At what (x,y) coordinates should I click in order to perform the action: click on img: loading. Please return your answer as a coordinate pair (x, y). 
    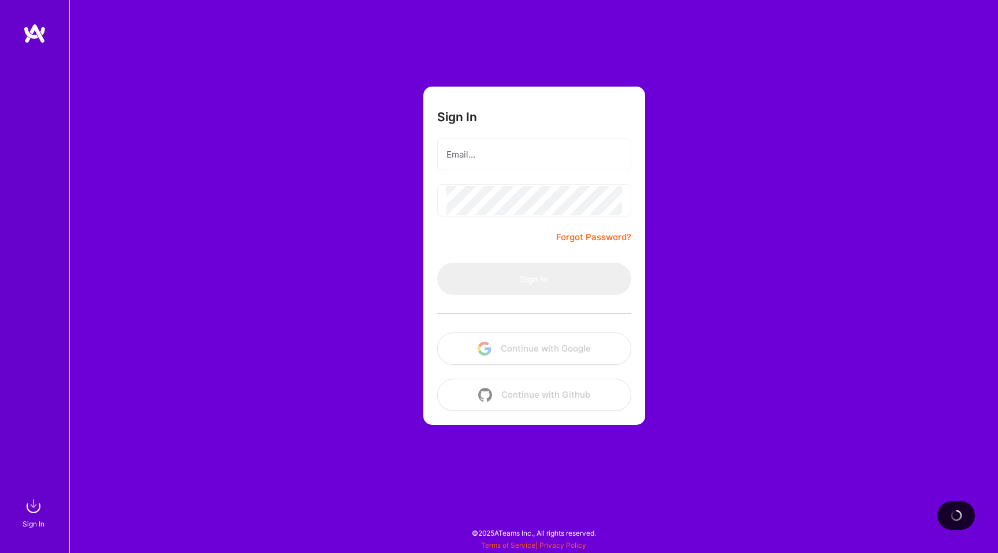
    Looking at the image, I should click on (956, 516).